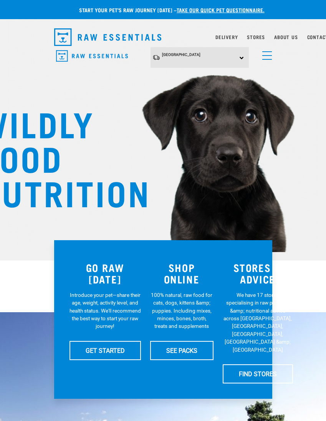 Image resolution: width=326 pixels, height=421 pixels. What do you see at coordinates (220, 10) in the screenshot?
I see `a: take our quick pet questionnaire.` at bounding box center [220, 10].